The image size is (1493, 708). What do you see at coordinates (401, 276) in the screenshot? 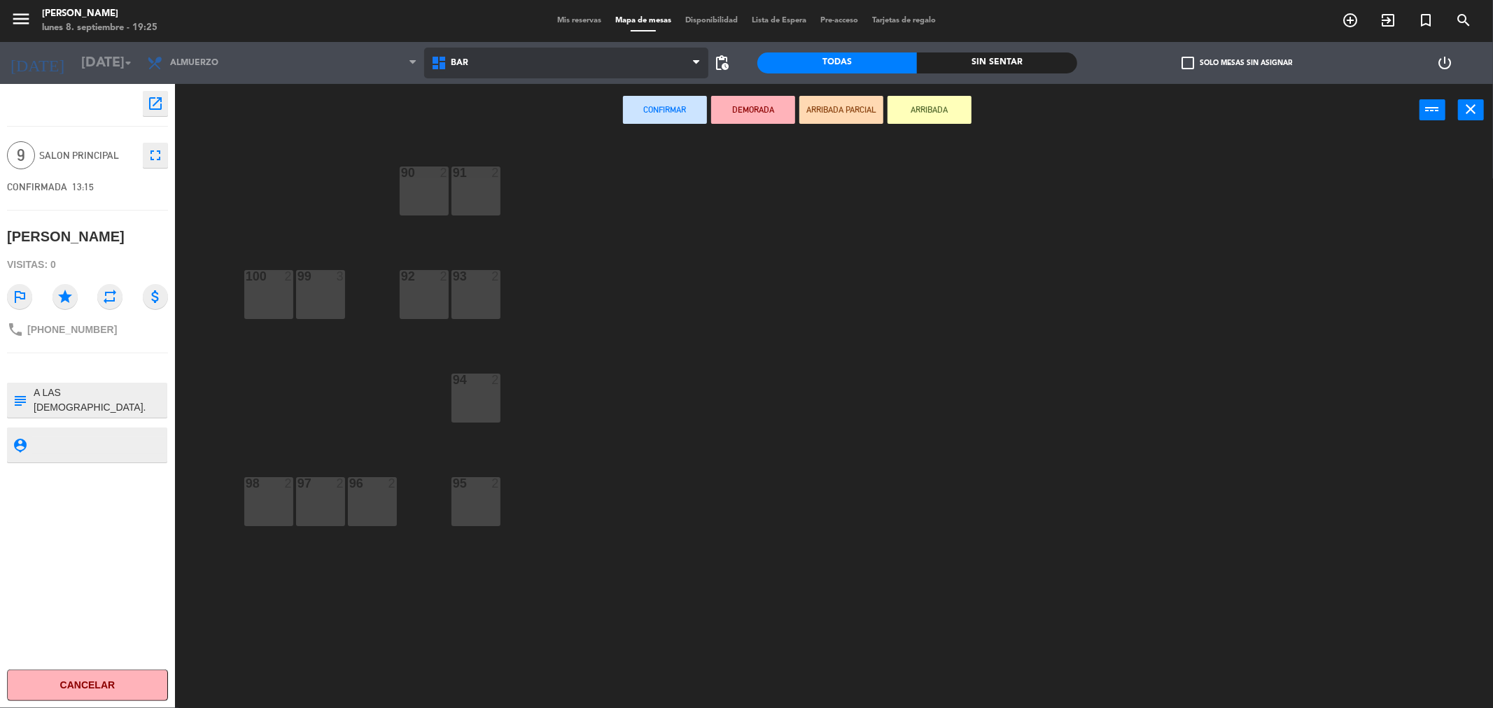
I see `div: 92` at bounding box center [401, 276].